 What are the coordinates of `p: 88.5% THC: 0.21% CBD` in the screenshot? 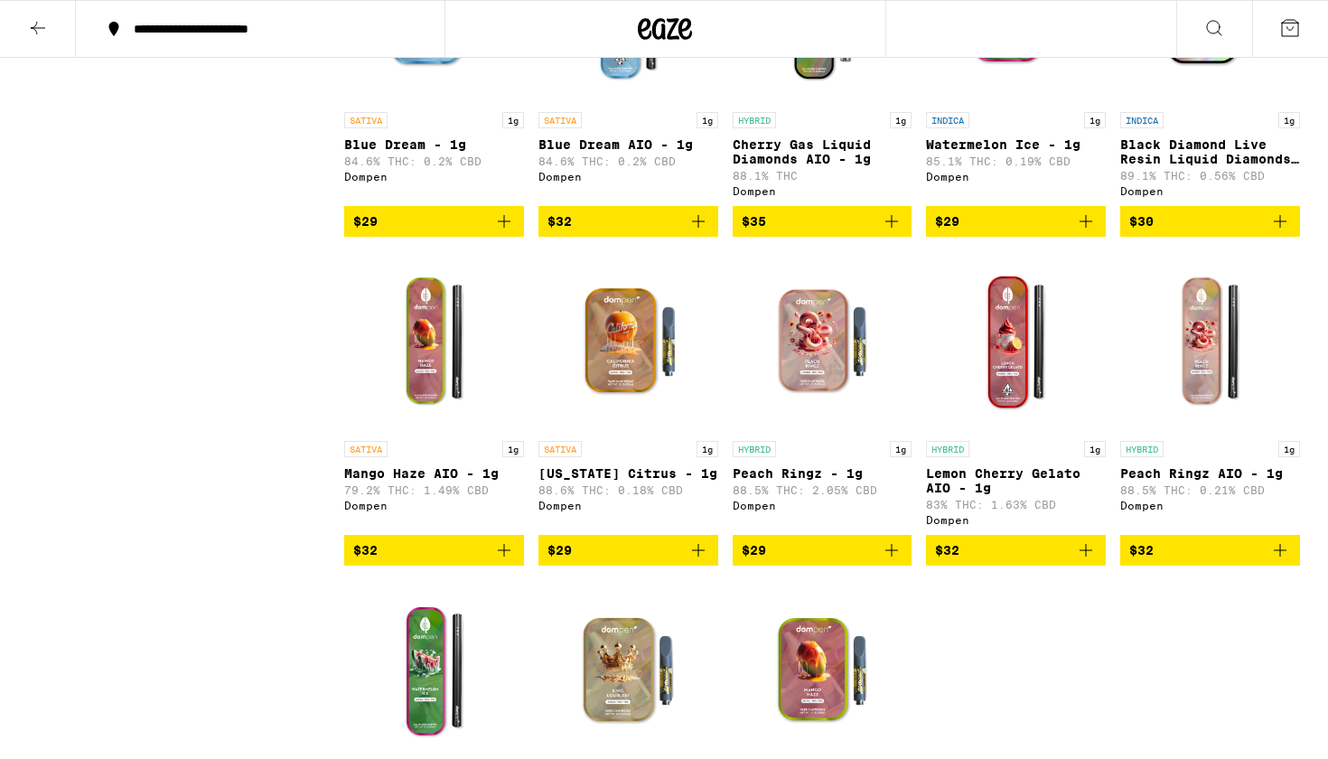 It's located at (1210, 490).